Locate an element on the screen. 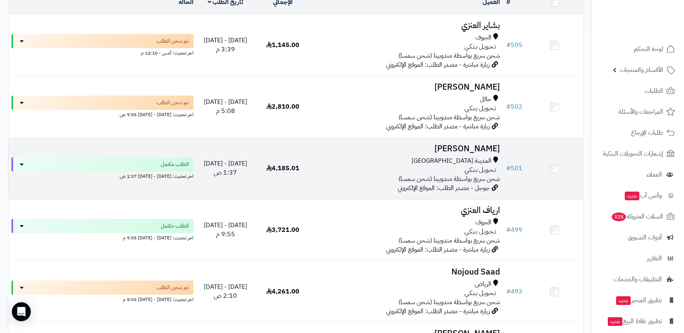 The image size is (684, 333). span: المراجعات والأسئلة is located at coordinates (640, 112).